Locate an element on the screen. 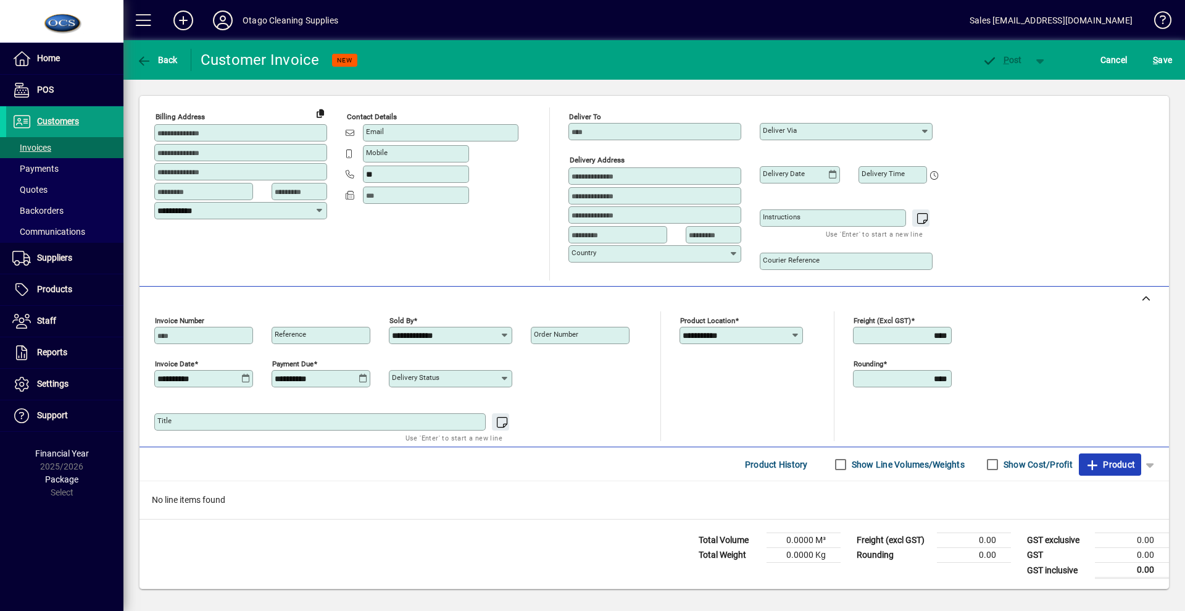 The height and width of the screenshot is (611, 1185). td: 0.0000 Kg is located at coordinates (804, 555).